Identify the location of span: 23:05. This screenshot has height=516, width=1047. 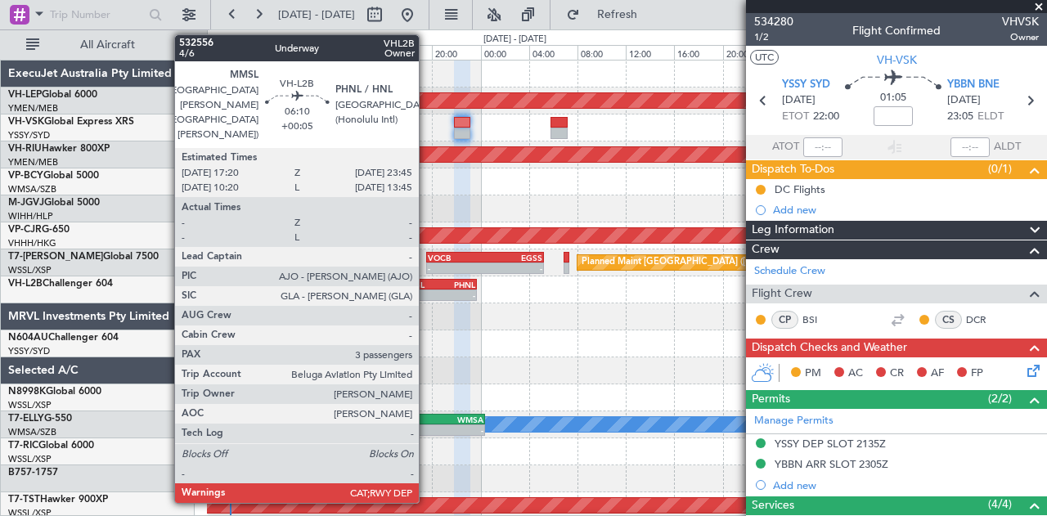
(960, 117).